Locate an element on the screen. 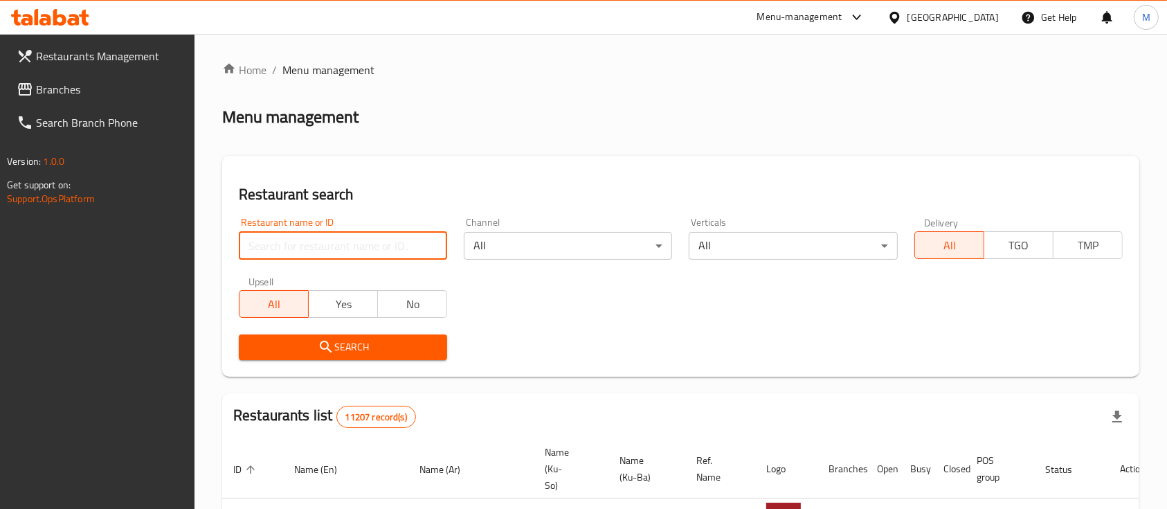 This screenshot has height=509, width=1167. span: Name (Ku-Ba) is located at coordinates (644, 469).